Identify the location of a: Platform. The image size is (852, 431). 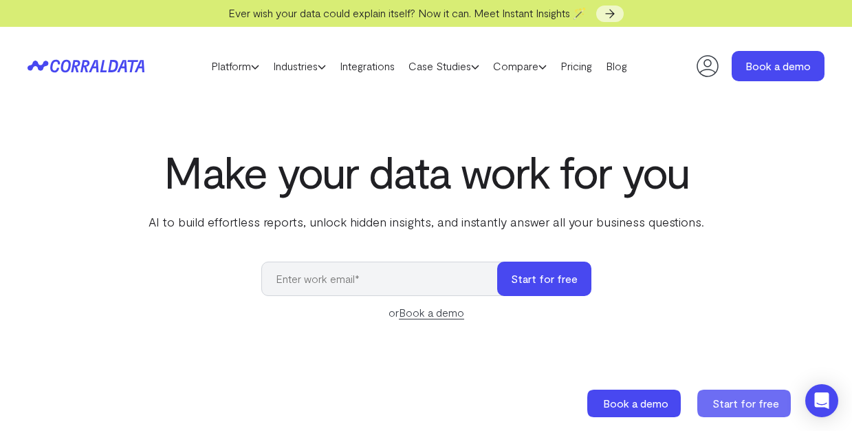
(235, 66).